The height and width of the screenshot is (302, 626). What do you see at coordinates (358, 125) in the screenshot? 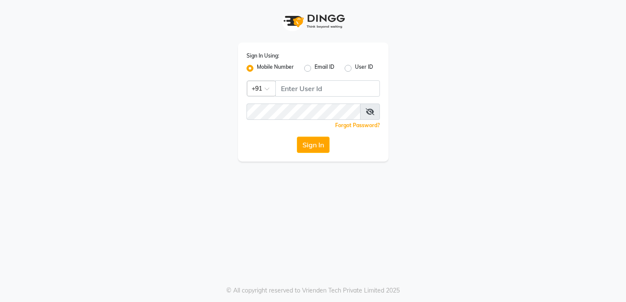
I see `a: Forgot Password?` at bounding box center [358, 125].